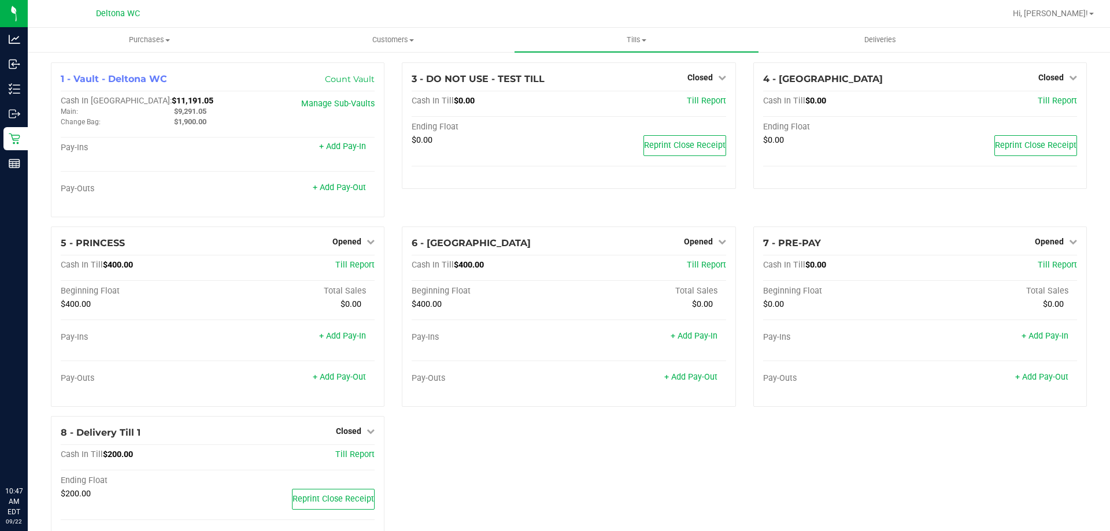  Describe the element at coordinates (880, 40) in the screenshot. I see `a: Deliveries` at that location.